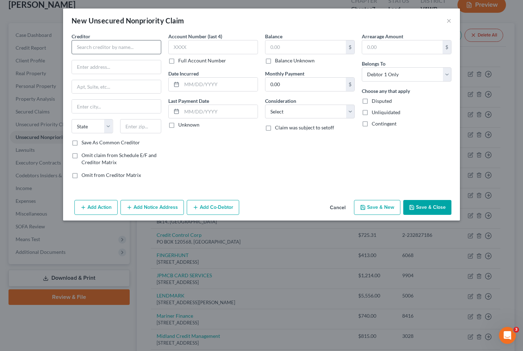  What do you see at coordinates (189, 125) in the screenshot?
I see `label: Unknown` at bounding box center [189, 125].